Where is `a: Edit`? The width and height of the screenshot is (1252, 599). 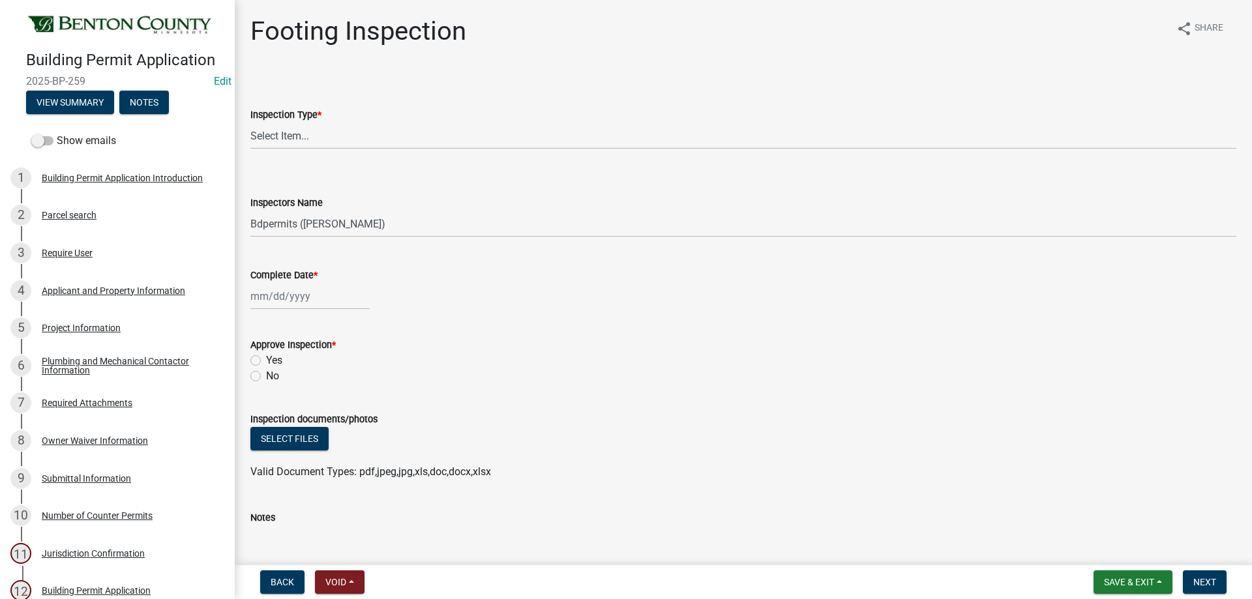 a: Edit is located at coordinates (222, 81).